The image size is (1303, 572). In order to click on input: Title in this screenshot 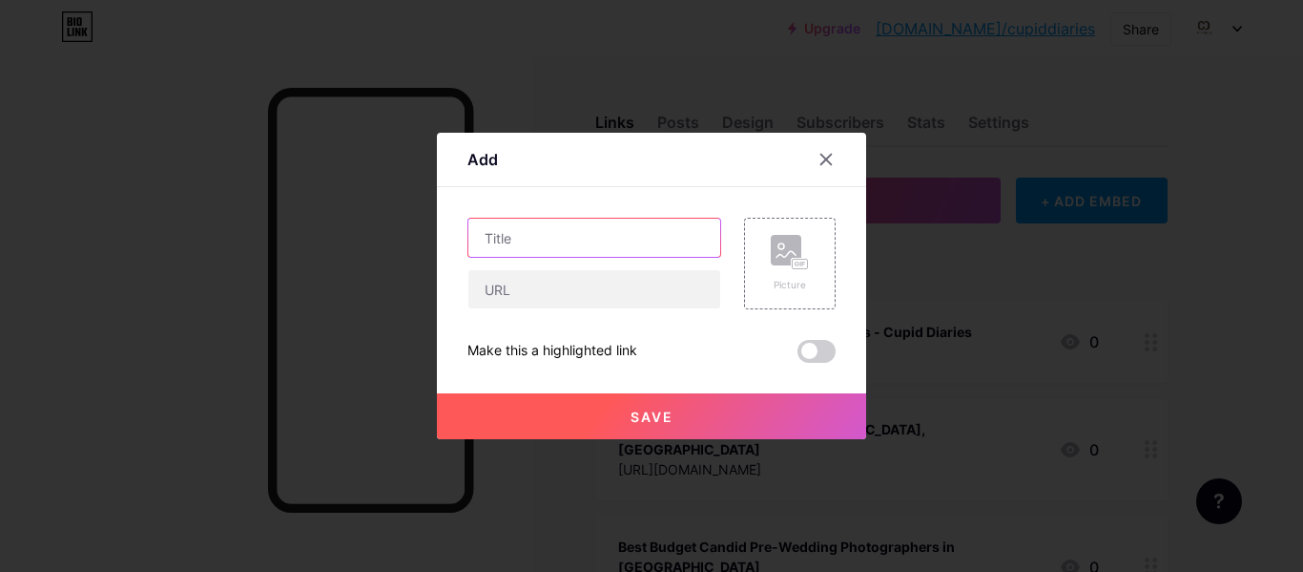, I will do `click(594, 238)`.